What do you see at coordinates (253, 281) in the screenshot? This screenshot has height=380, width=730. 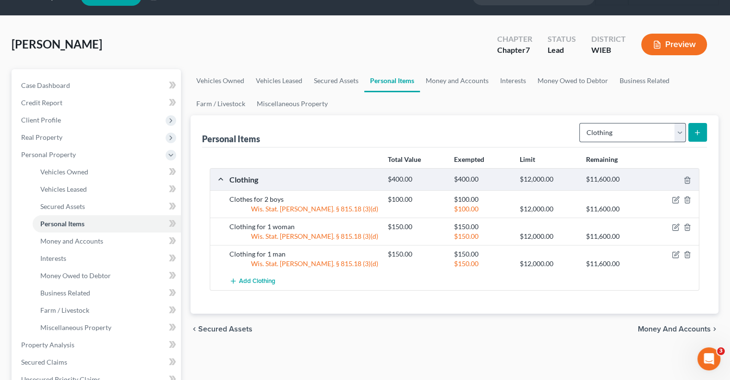 I see `button: Add Clothing` at bounding box center [253, 281].